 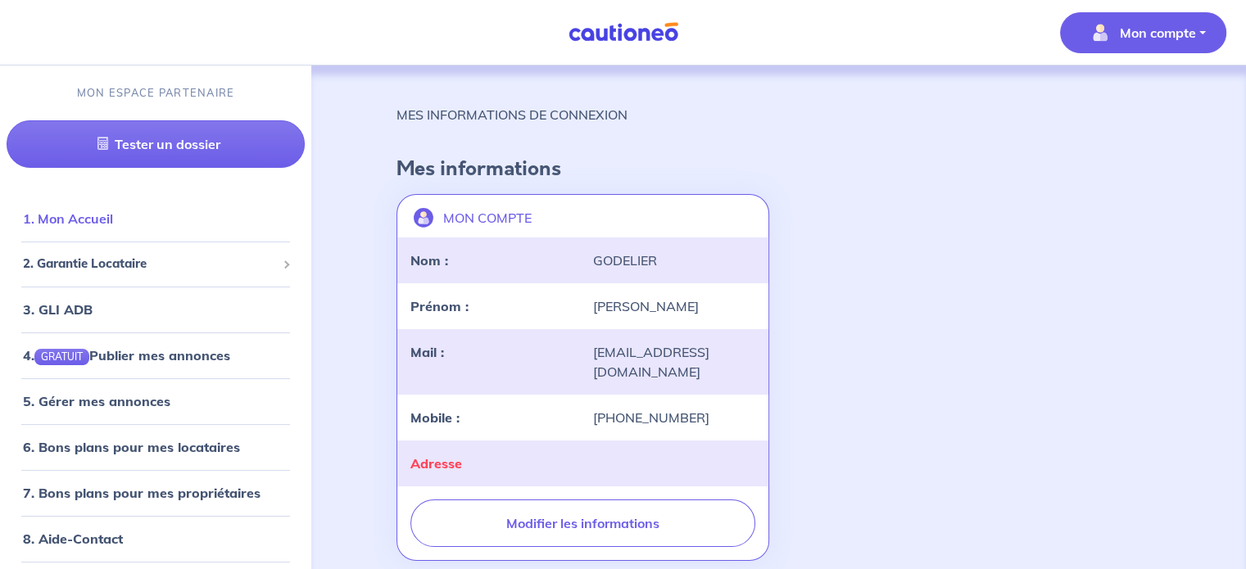 I want to click on a: 4.GRATUITPublier mes annonces, so click(x=126, y=356).